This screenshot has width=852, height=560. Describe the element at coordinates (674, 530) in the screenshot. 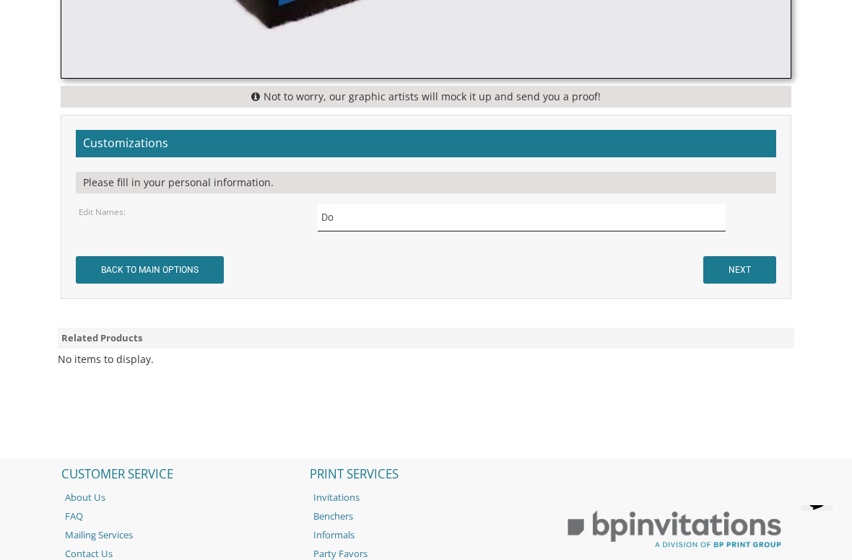

I see `img: BP Print Group` at that location.